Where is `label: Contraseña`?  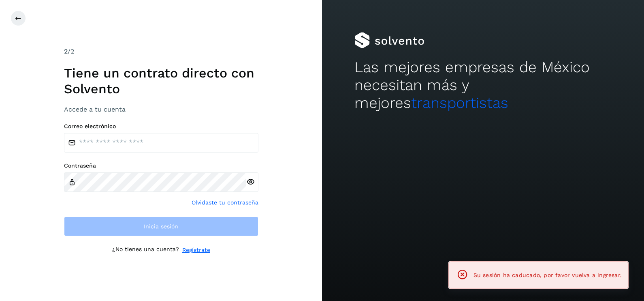 label: Contraseña is located at coordinates (161, 165).